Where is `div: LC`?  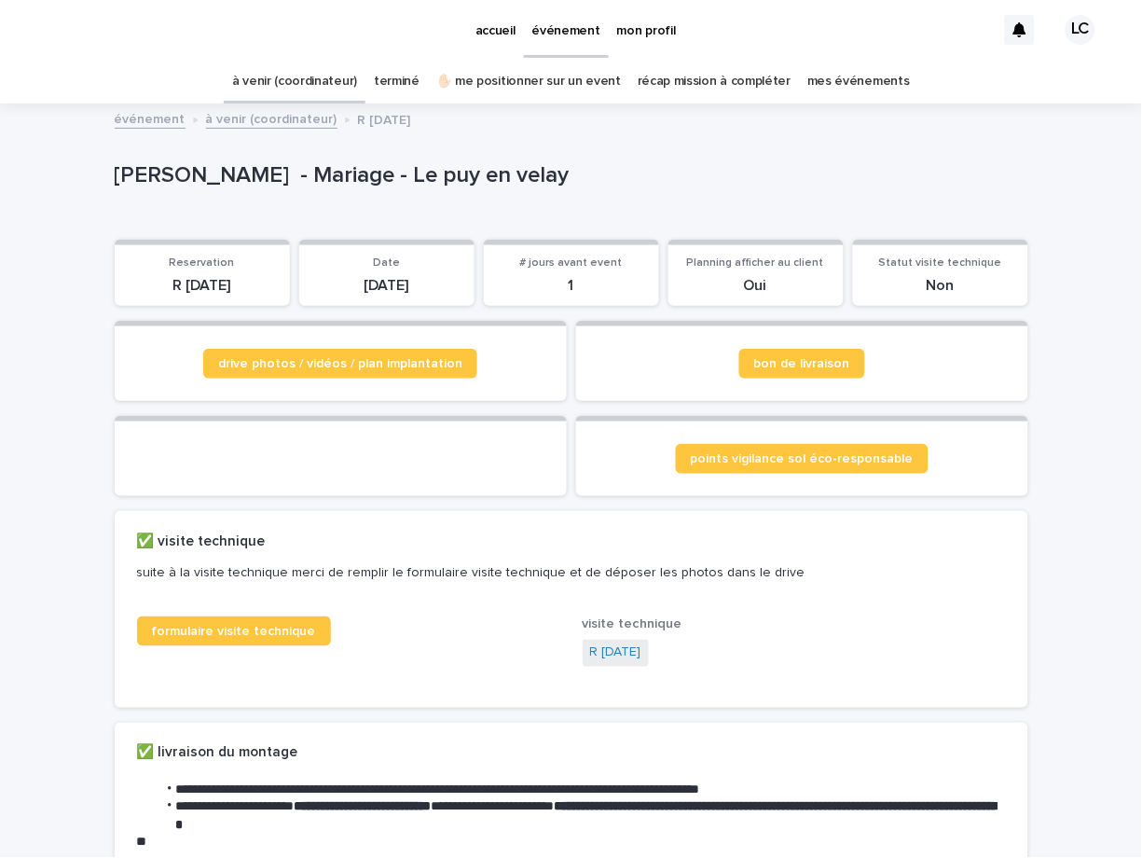 div: LC is located at coordinates (1080, 30).